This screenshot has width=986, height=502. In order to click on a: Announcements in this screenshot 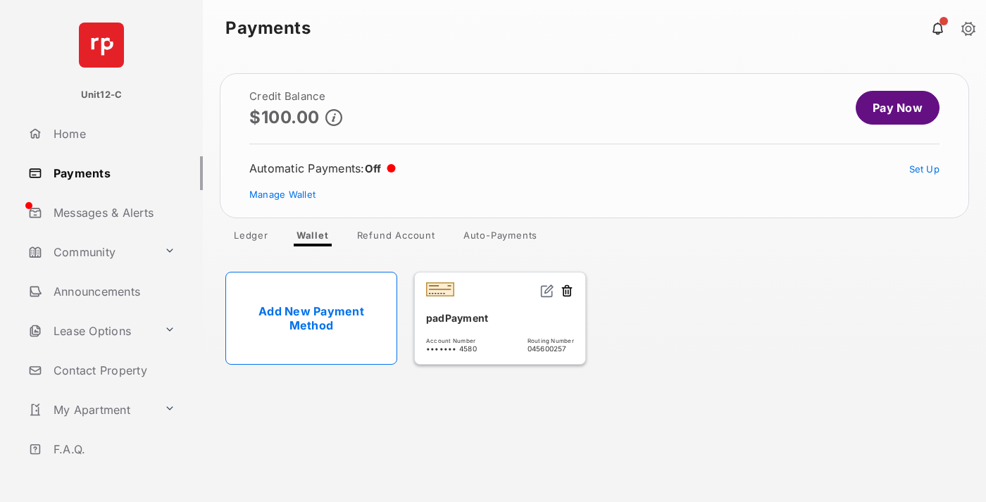, I will do `click(113, 292)`.